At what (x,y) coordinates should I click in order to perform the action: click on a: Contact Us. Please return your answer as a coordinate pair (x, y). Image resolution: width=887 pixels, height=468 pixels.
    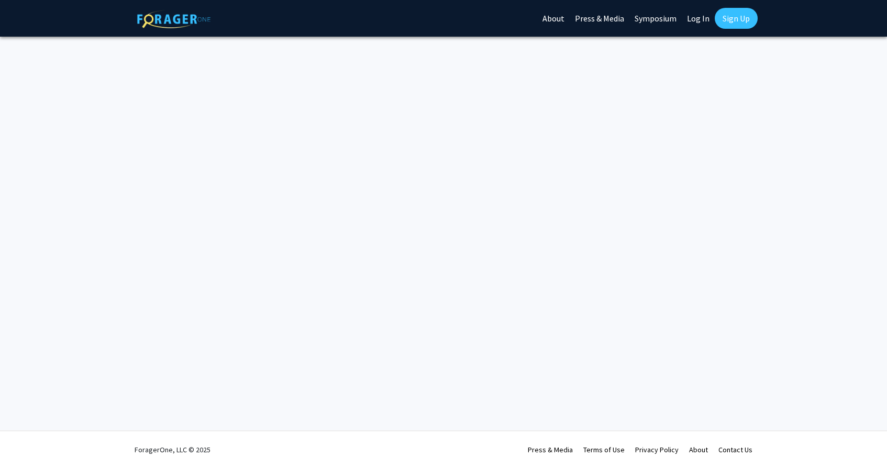
    Looking at the image, I should click on (735, 450).